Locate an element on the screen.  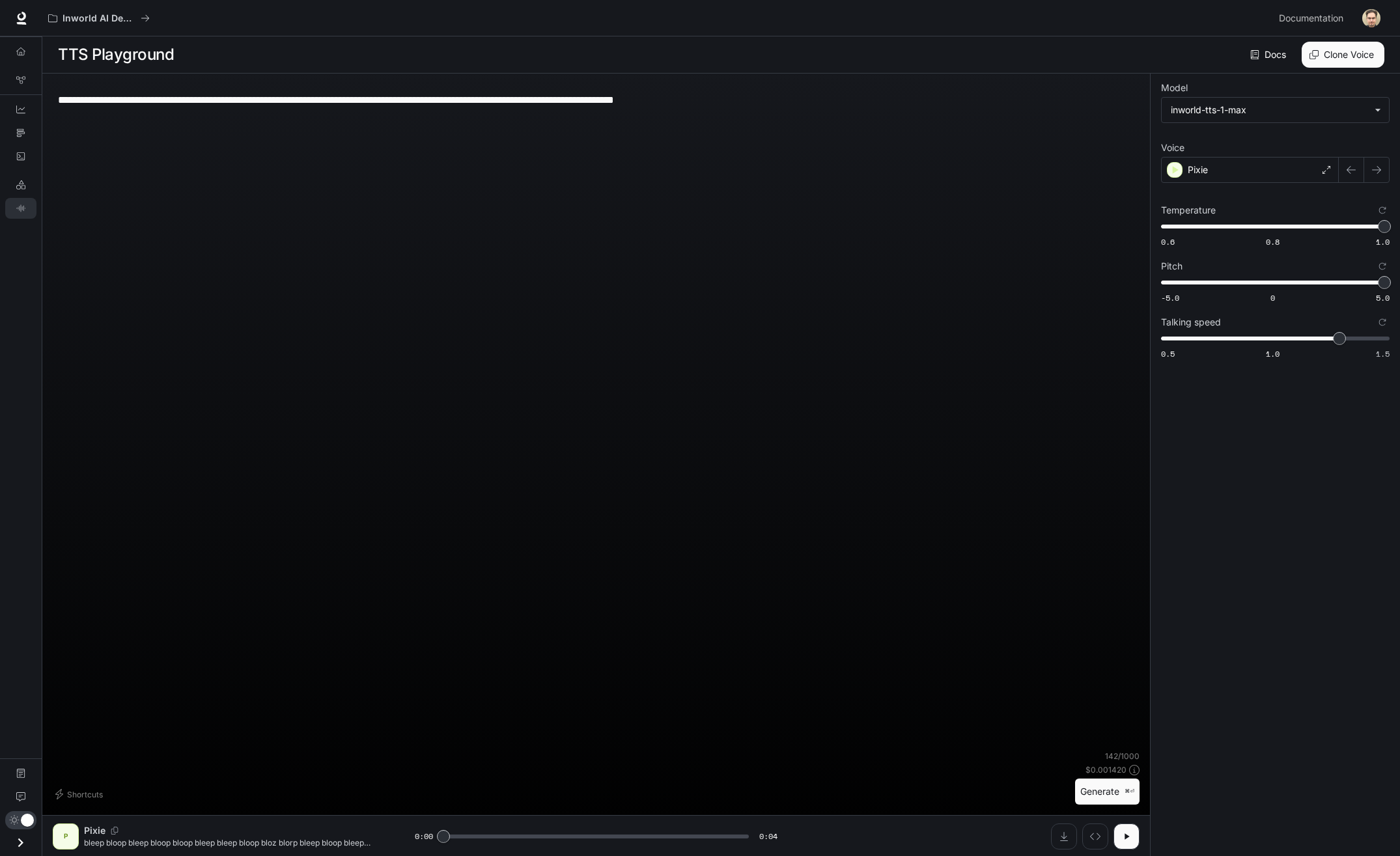
a: Overview is located at coordinates (21, 52).